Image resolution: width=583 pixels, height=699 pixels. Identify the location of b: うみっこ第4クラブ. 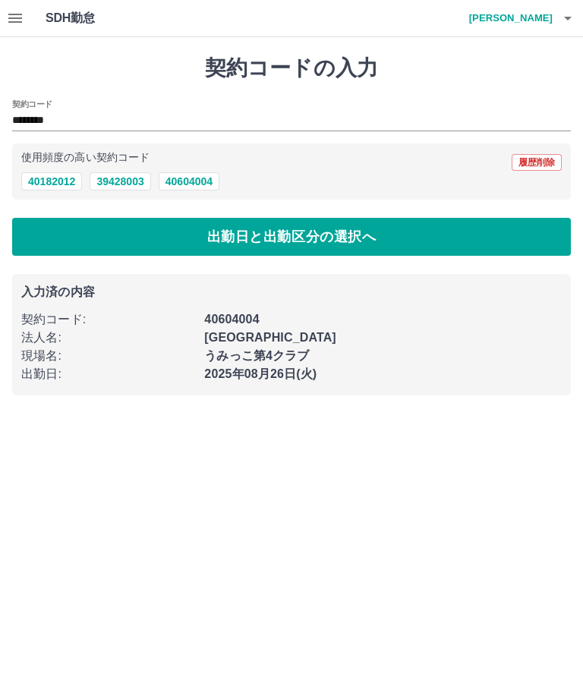
(256, 355).